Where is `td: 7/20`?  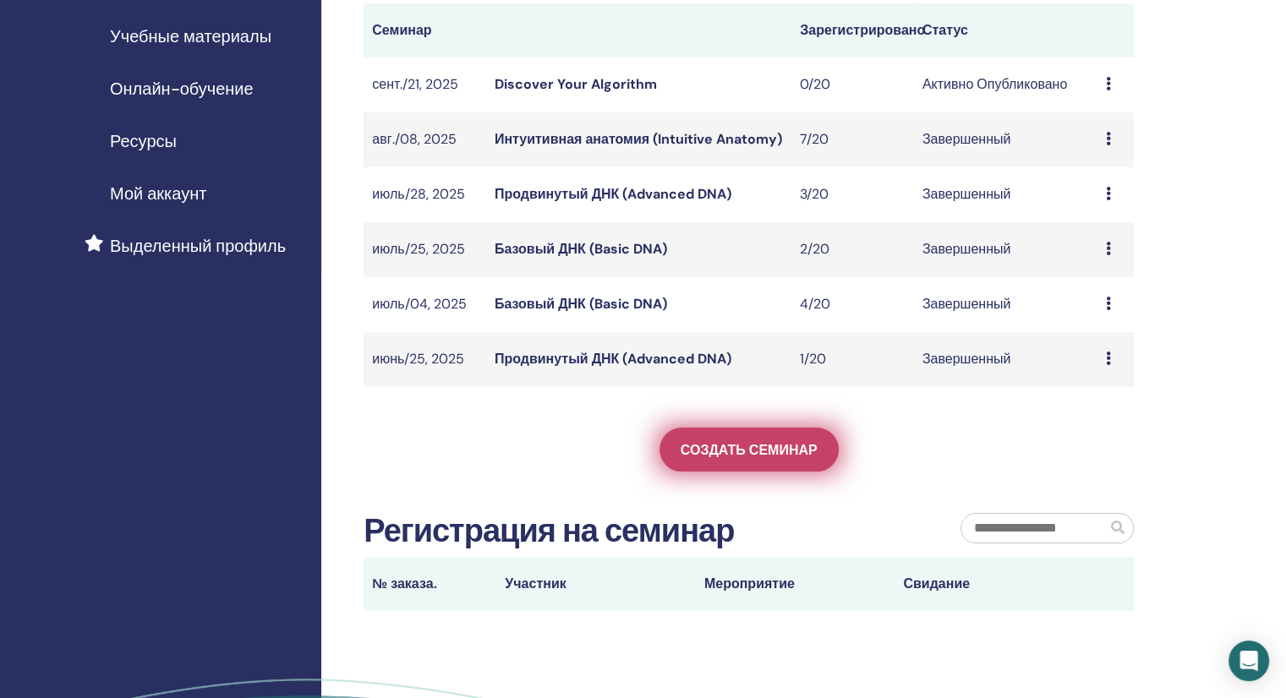
td: 7/20 is located at coordinates (852, 140).